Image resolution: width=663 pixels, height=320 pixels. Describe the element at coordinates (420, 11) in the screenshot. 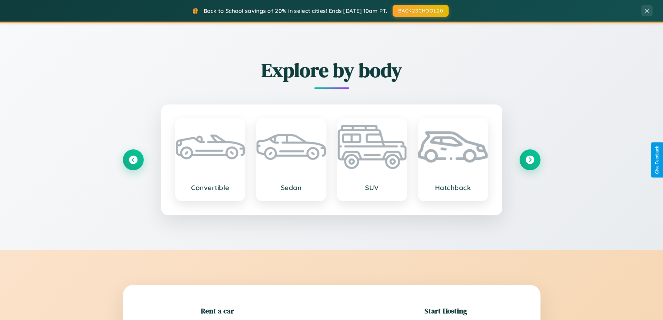

I see `button: BACK2SCHOOL20` at that location.